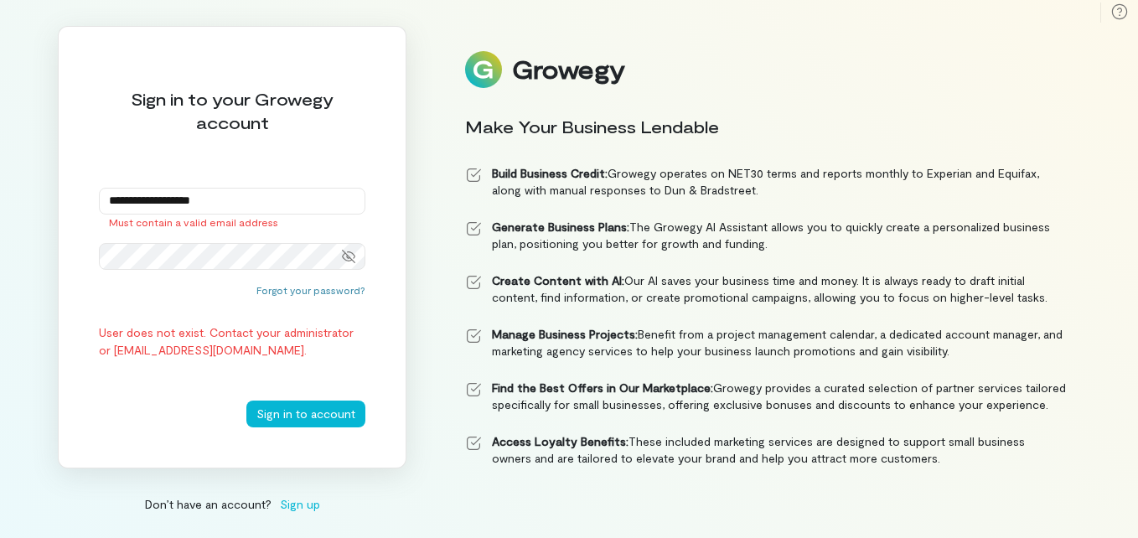  Describe the element at coordinates (766, 450) in the screenshot. I see `li: These included marketing services are designed to support small business owners and are tailored ...` at that location.